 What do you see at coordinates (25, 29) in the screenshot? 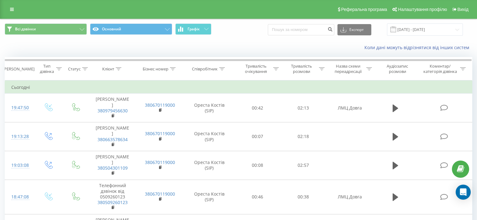
I see `span: Всі дзвінки` at bounding box center [25, 29].